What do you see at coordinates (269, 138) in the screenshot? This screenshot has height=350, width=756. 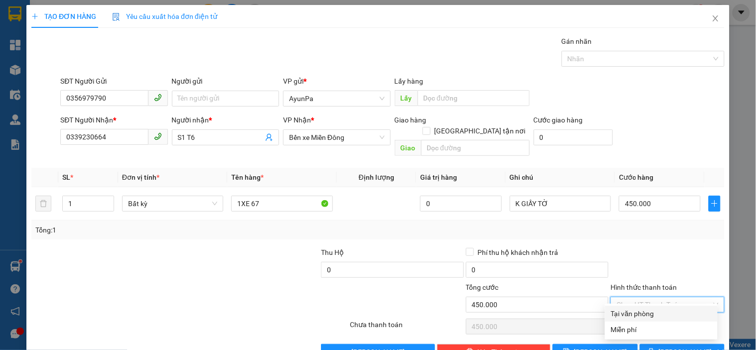 I see `span: user-add` at bounding box center [269, 138].